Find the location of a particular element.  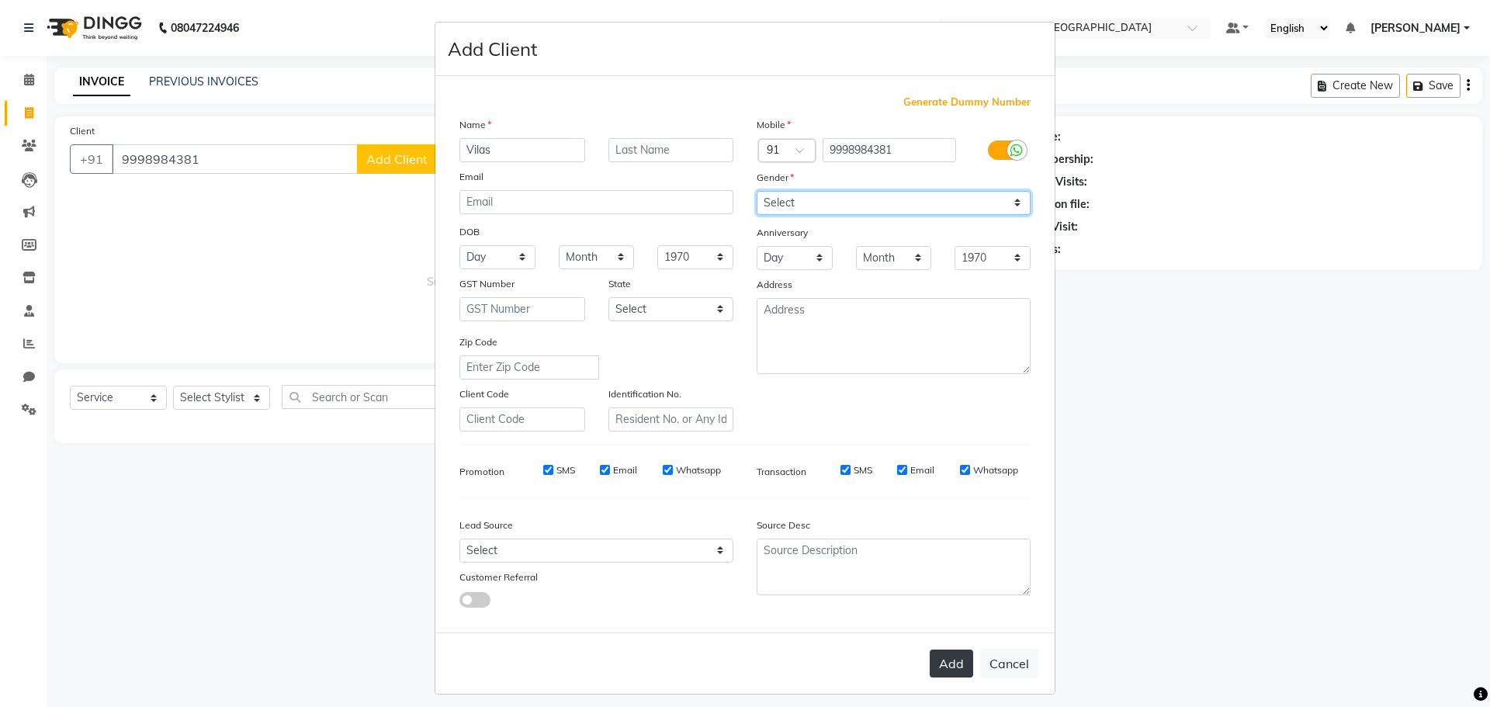

label: DOB is located at coordinates (469, 232).